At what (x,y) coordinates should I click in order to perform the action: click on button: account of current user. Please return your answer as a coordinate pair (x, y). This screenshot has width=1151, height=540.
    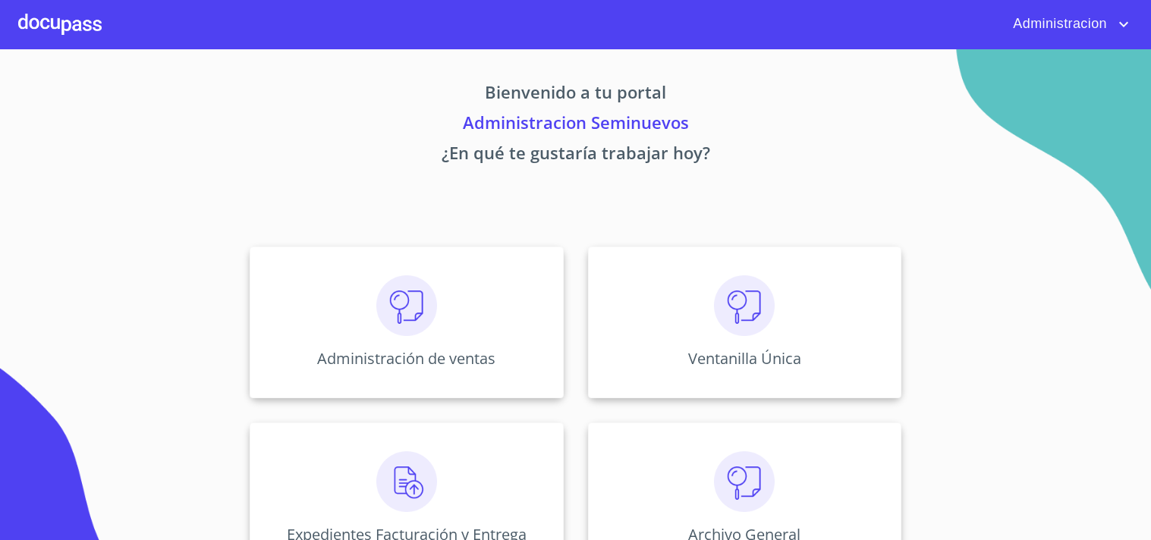
    Looking at the image, I should click on (1067, 24).